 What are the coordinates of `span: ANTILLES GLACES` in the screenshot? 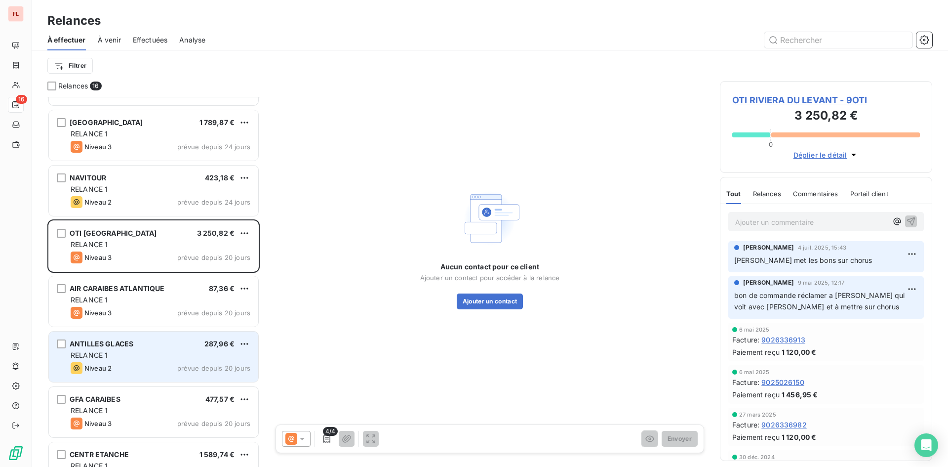 It's located at (101, 343).